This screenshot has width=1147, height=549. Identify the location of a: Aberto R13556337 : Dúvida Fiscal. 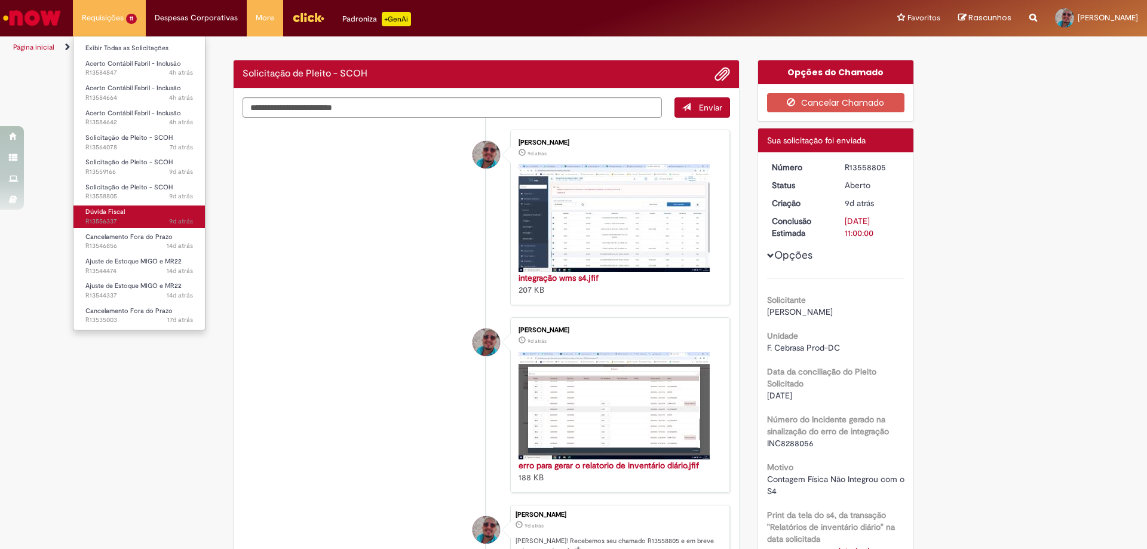
(139, 216).